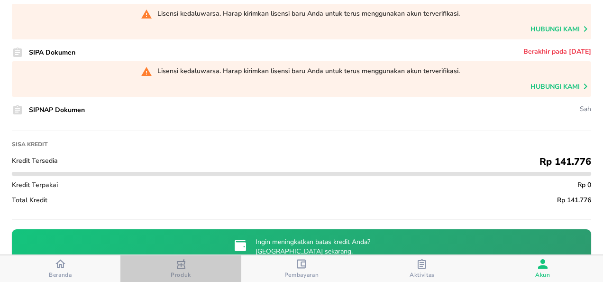  What do you see at coordinates (585, 109) in the screenshot?
I see `div: Sah` at bounding box center [585, 109].